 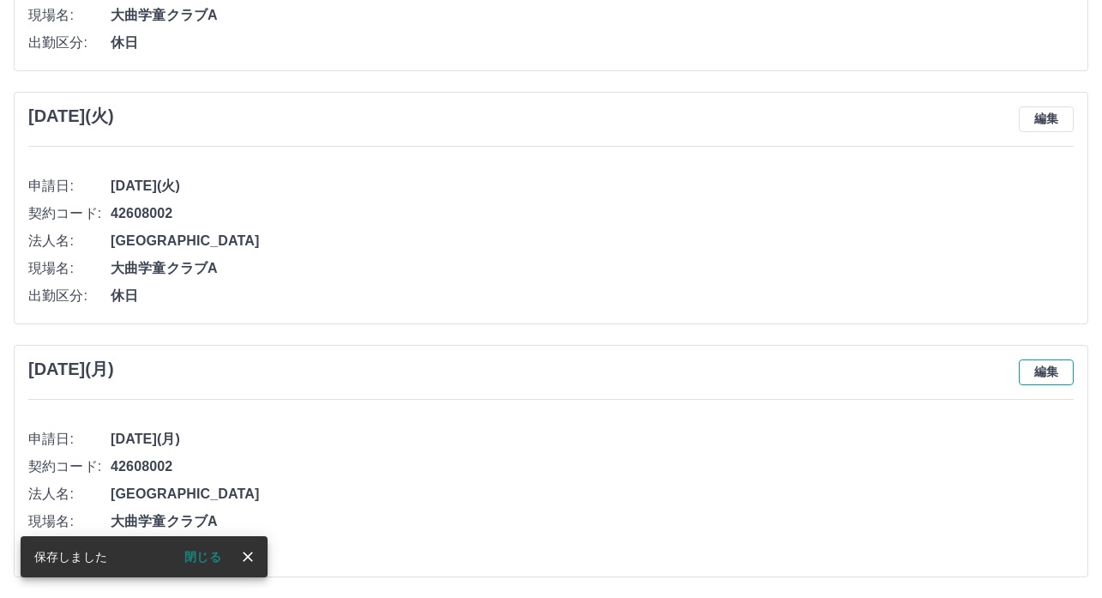 What do you see at coordinates (248, 557) in the screenshot?
I see `button: close` at bounding box center [248, 557].